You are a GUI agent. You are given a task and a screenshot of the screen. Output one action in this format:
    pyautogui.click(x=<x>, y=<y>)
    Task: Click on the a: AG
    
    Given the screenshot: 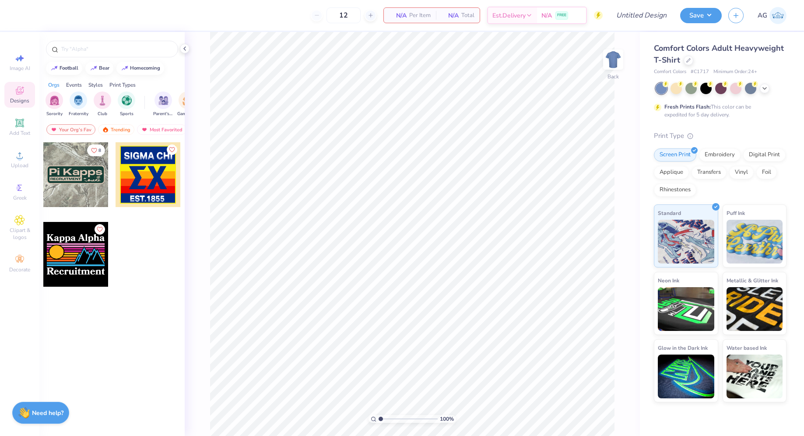 What is the action you would take?
    pyautogui.click(x=772, y=15)
    